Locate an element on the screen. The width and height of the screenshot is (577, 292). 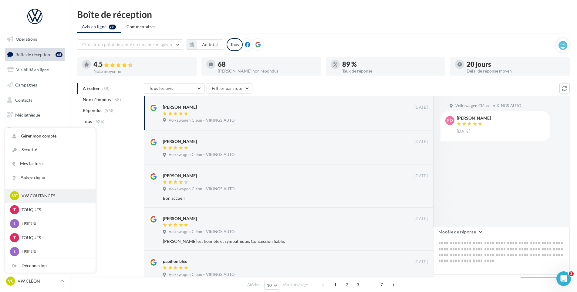
button: Modèle de réponse is located at coordinates (459, 232).